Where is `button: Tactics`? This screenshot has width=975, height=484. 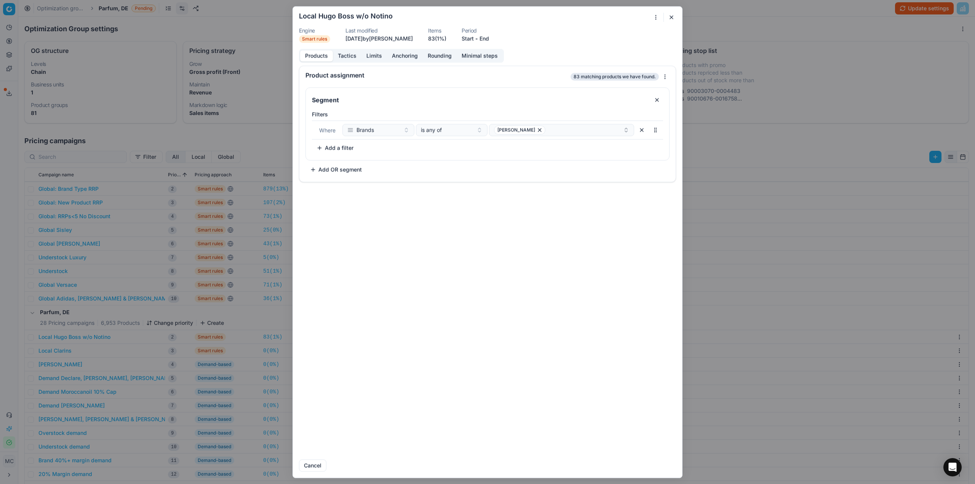 button: Tactics is located at coordinates (347, 56).